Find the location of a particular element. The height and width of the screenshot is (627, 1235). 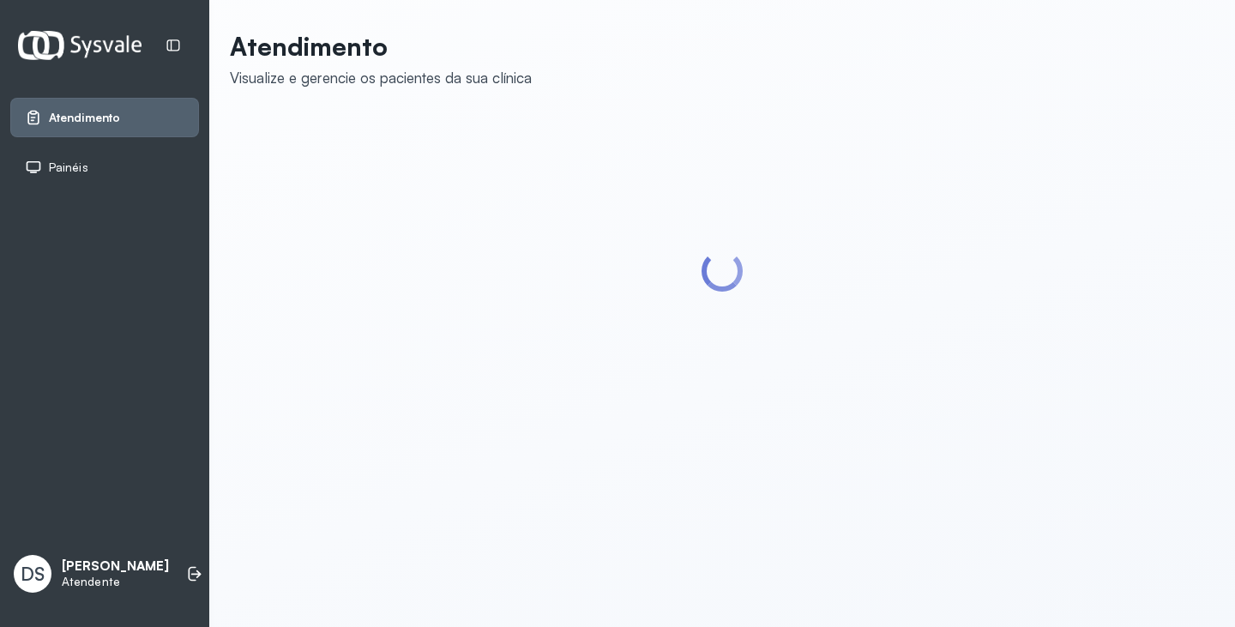

img: Logotipo do estabelecimento is located at coordinates (80, 45).